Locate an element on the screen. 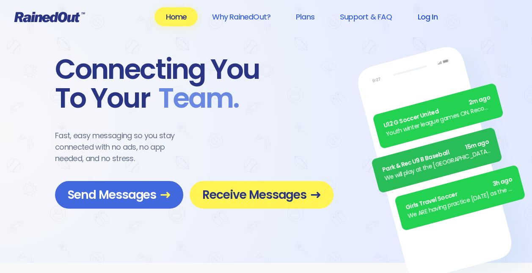 Image resolution: width=532 pixels, height=273 pixels. span: Team . is located at coordinates (194, 98).